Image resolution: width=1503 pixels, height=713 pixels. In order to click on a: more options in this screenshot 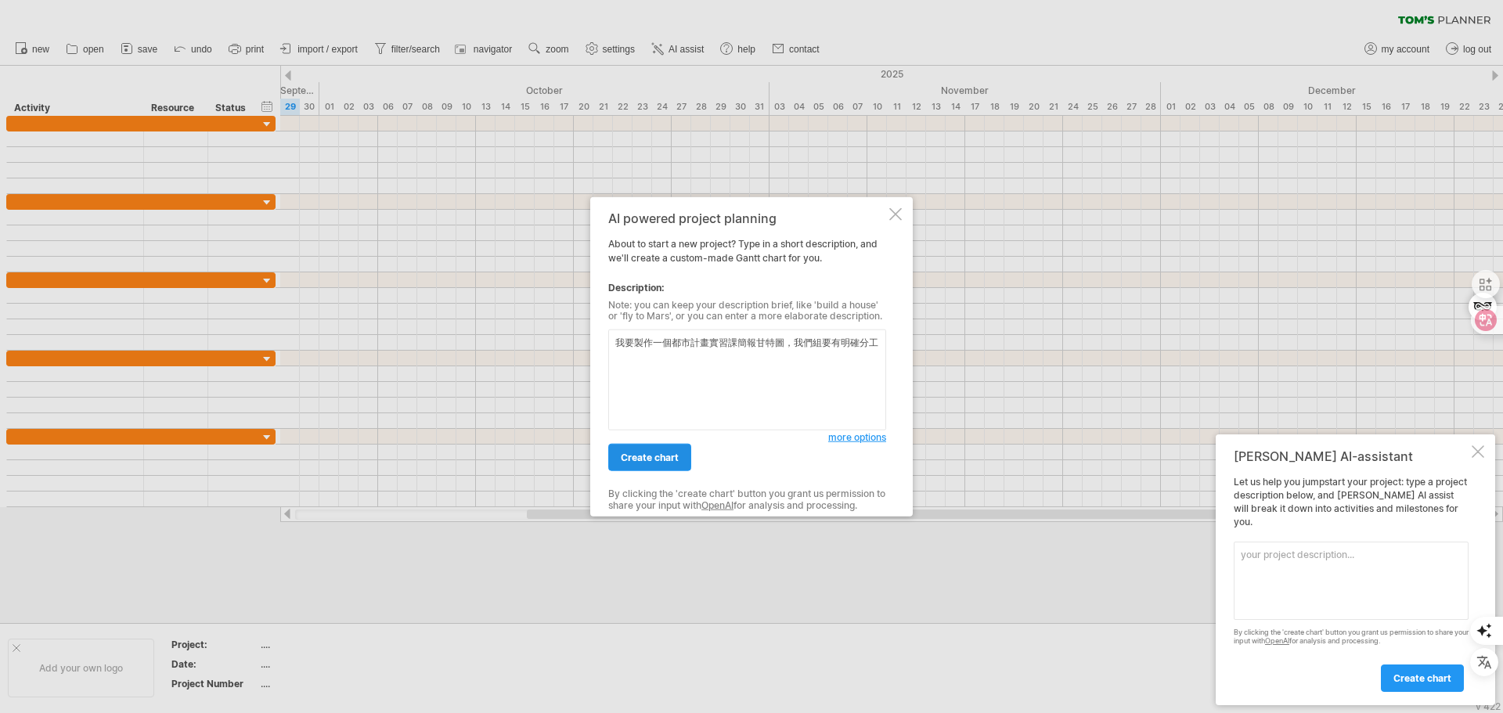, I will do `click(857, 438)`.